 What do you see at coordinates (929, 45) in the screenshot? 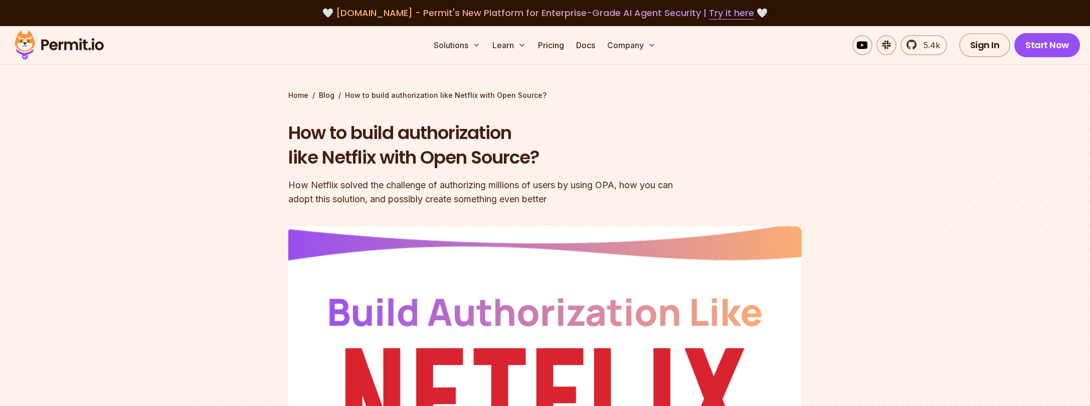
I see `span: 5.4k` at bounding box center [929, 45].